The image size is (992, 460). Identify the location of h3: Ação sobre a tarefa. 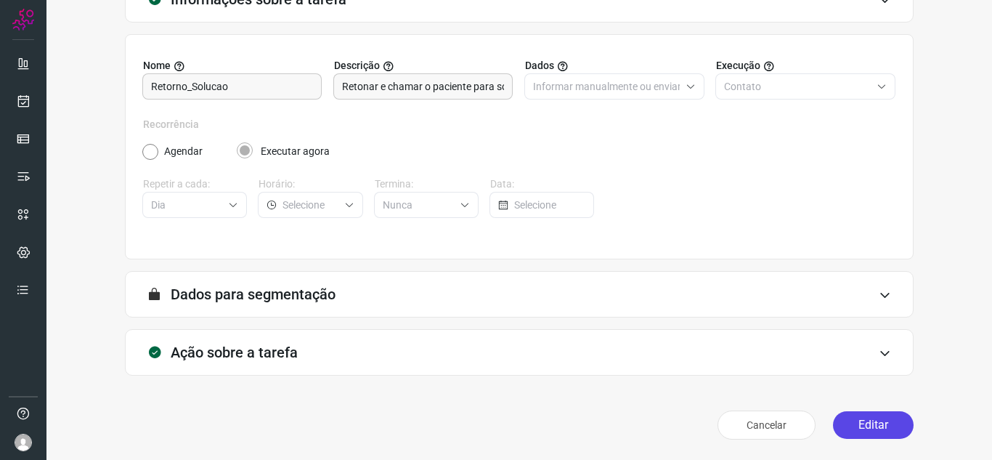
(234, 352).